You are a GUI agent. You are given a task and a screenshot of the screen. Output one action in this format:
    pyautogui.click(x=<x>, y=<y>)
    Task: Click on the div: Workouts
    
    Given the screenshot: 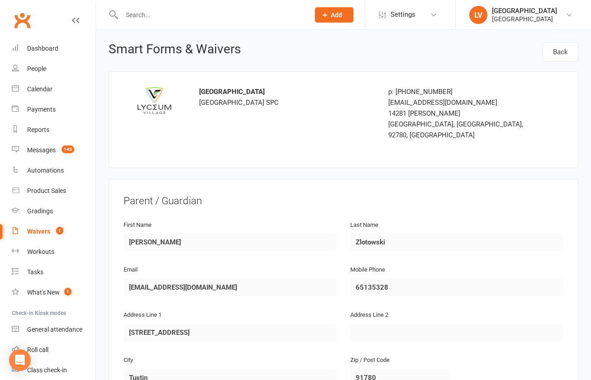 What is the action you would take?
    pyautogui.click(x=41, y=252)
    